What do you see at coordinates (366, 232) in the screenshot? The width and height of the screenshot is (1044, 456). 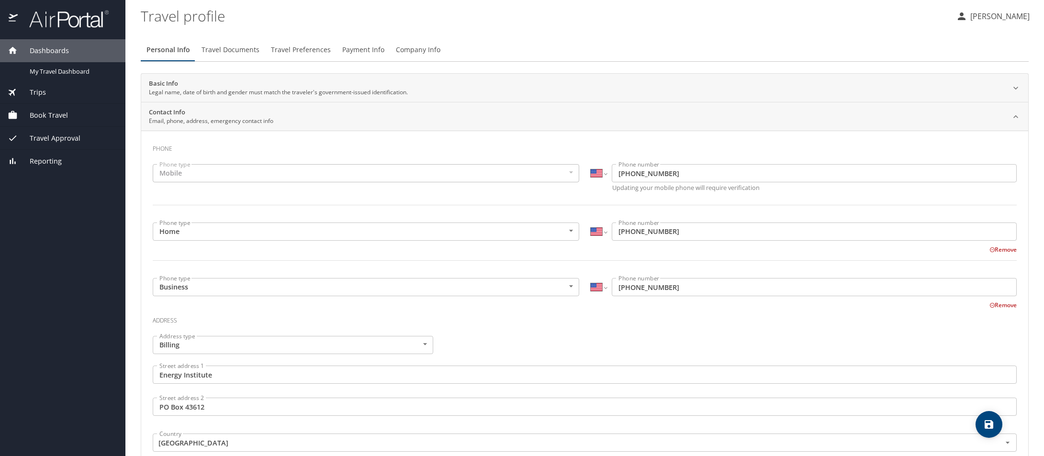 I see `div: Home` at bounding box center [366, 232].